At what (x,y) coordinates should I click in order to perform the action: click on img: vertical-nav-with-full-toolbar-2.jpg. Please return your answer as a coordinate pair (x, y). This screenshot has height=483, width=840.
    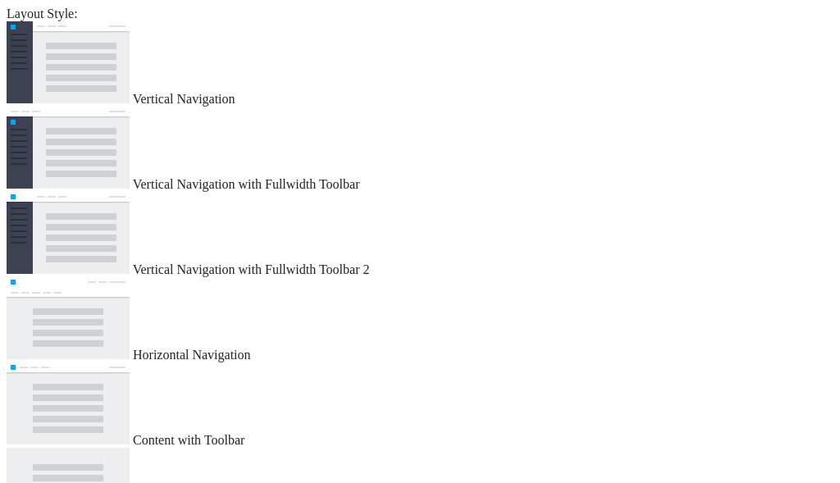
    Looking at the image, I should click on (68, 233).